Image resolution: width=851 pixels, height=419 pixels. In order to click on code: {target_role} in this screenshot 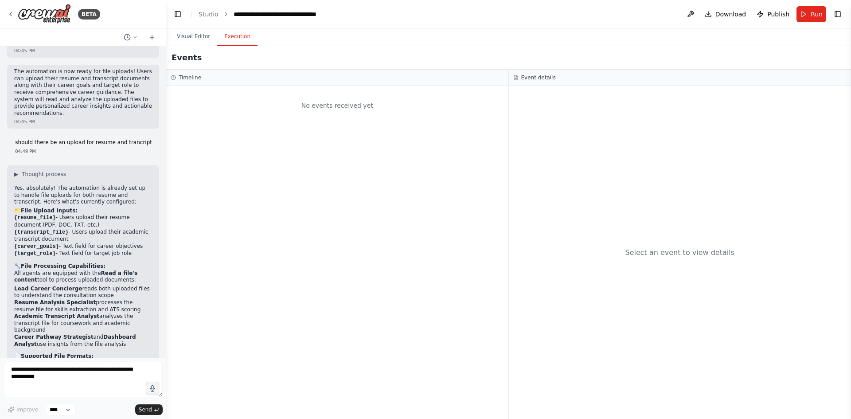, I will do `click(35, 253)`.